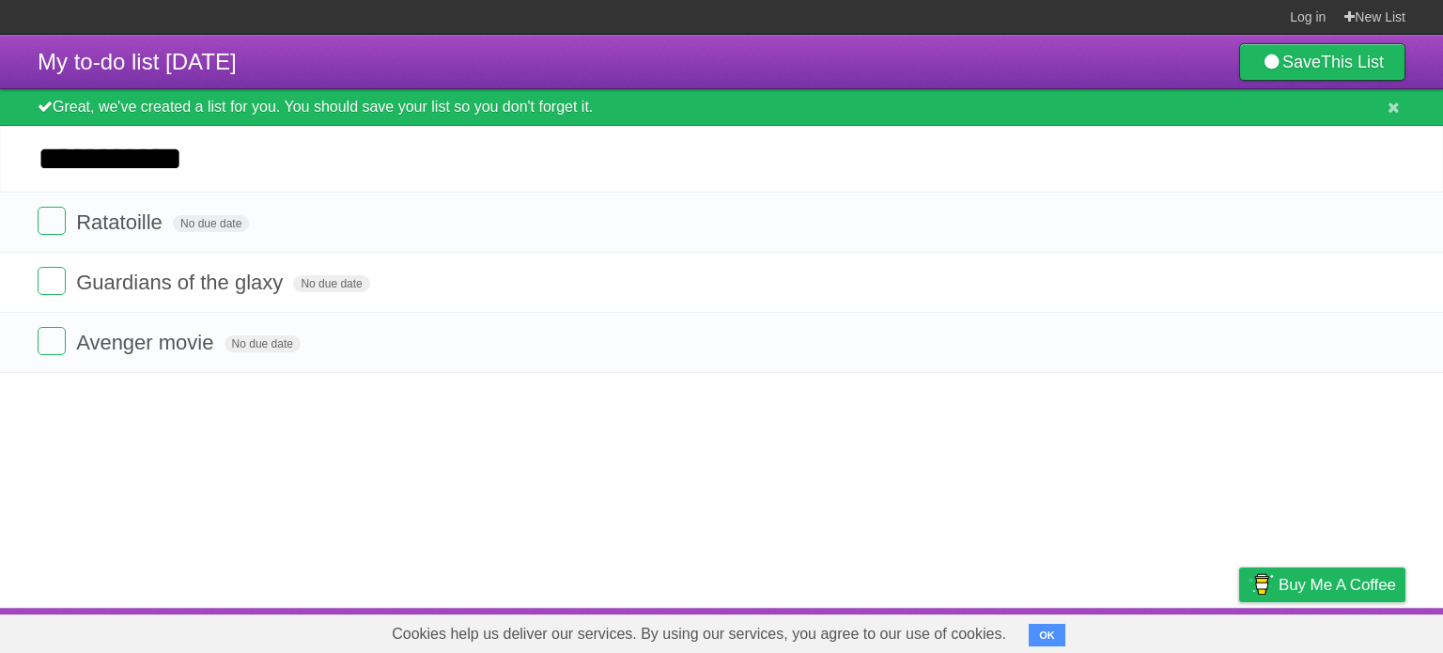 The image size is (1443, 653). What do you see at coordinates (1347, 631) in the screenshot?
I see `a: Suggest a feature` at bounding box center [1347, 631].